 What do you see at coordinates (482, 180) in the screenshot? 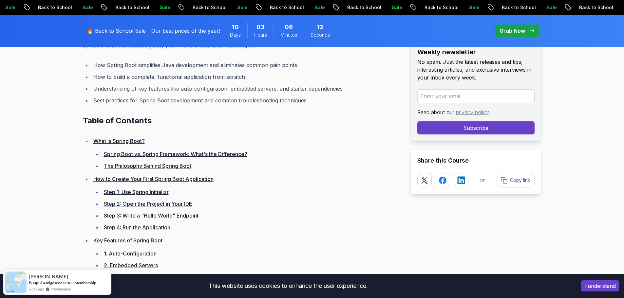
I see `p: or` at bounding box center [482, 180].